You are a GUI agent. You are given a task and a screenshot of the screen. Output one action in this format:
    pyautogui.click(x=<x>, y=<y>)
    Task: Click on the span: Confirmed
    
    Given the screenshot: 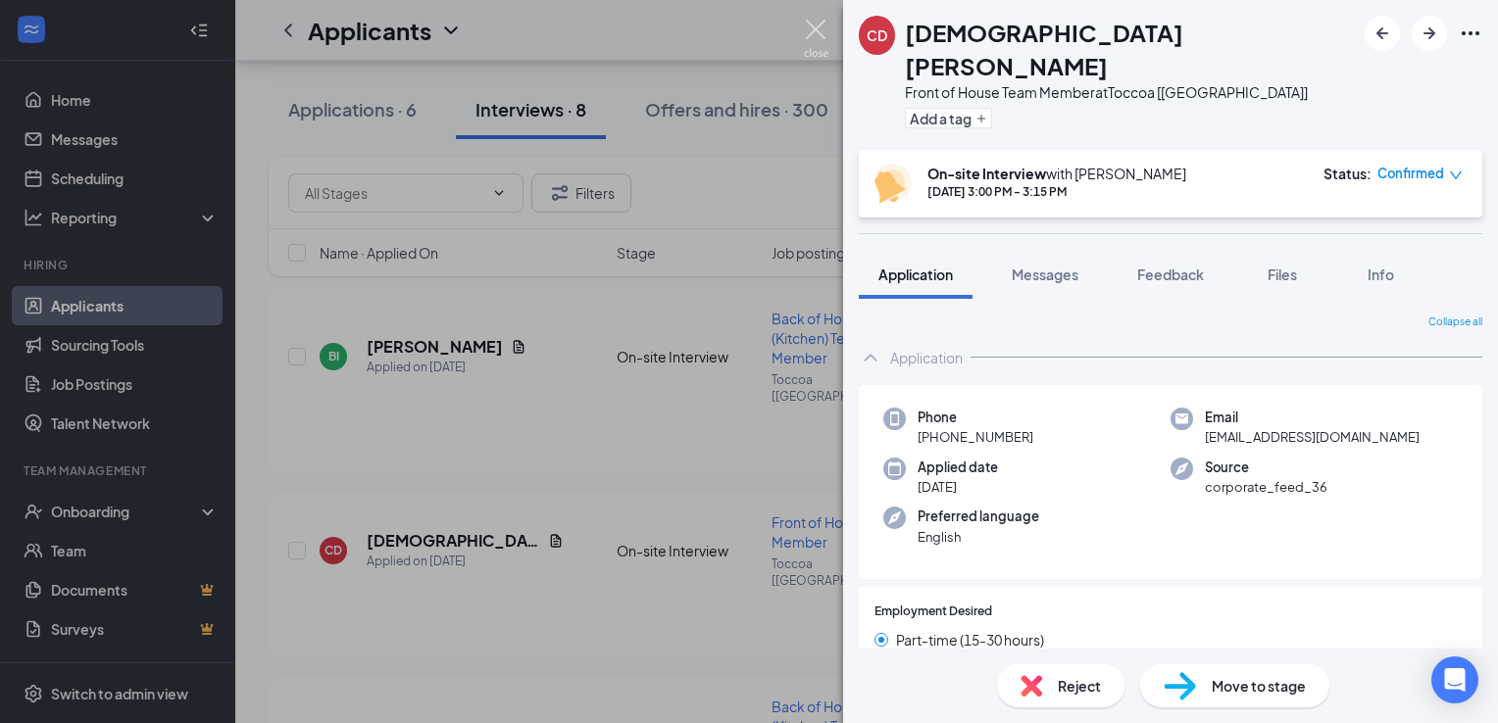 What is the action you would take?
    pyautogui.click(x=1411, y=174)
    